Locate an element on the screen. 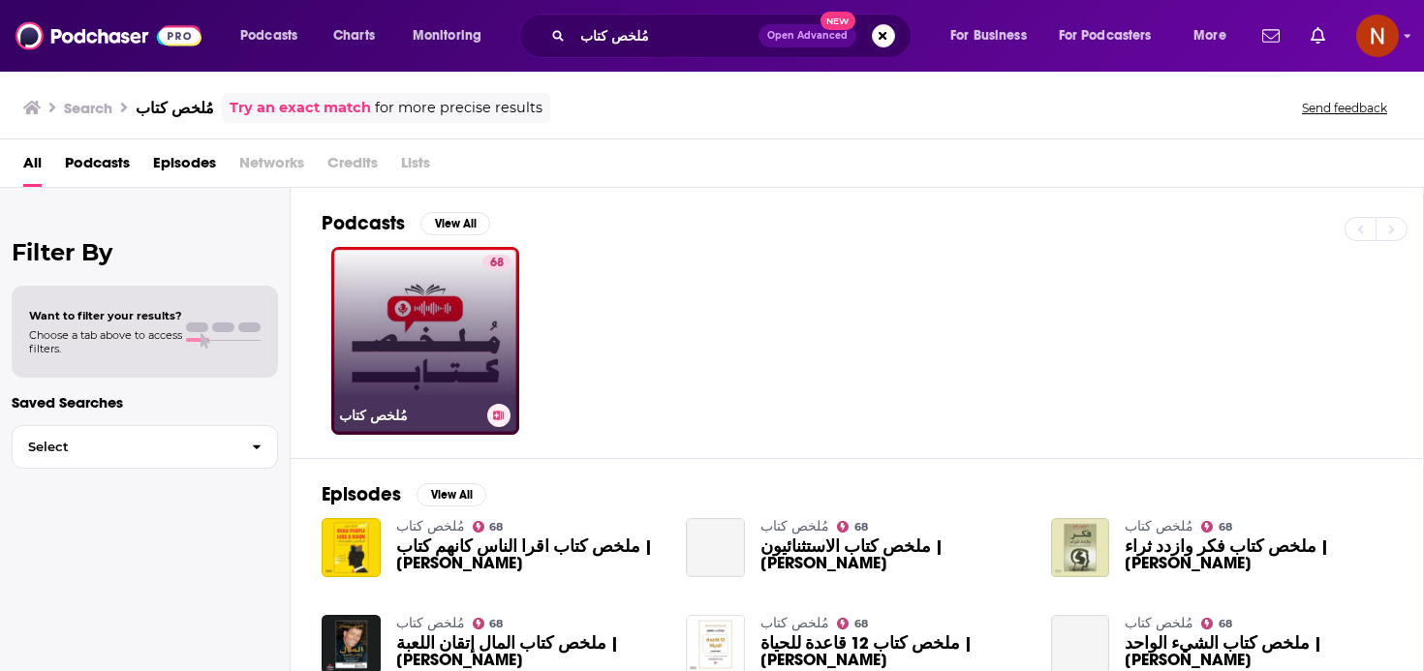 This screenshot has height=671, width=1424. h2: Filter By is located at coordinates (144, 252).